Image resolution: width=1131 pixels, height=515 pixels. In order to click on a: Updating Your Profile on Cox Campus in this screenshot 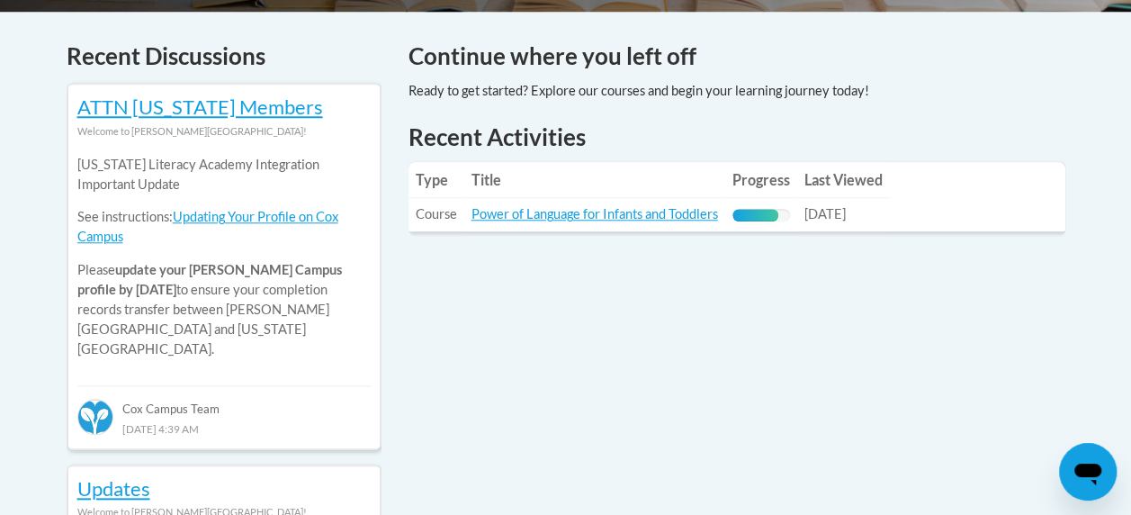, I will do `click(208, 226)`.